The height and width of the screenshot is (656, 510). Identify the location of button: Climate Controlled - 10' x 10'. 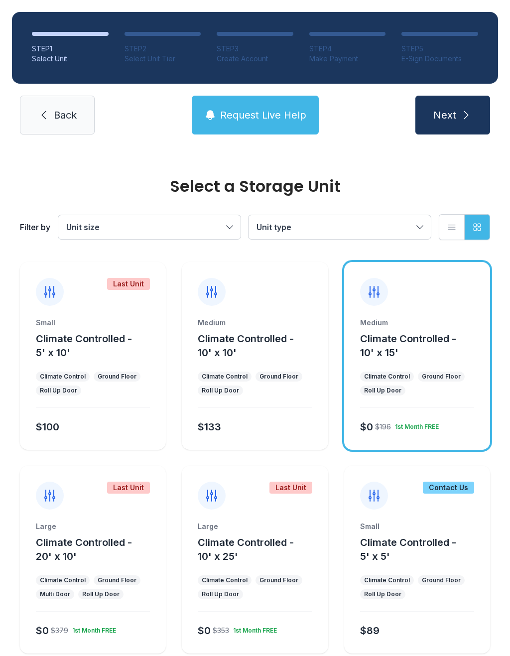
(261, 346).